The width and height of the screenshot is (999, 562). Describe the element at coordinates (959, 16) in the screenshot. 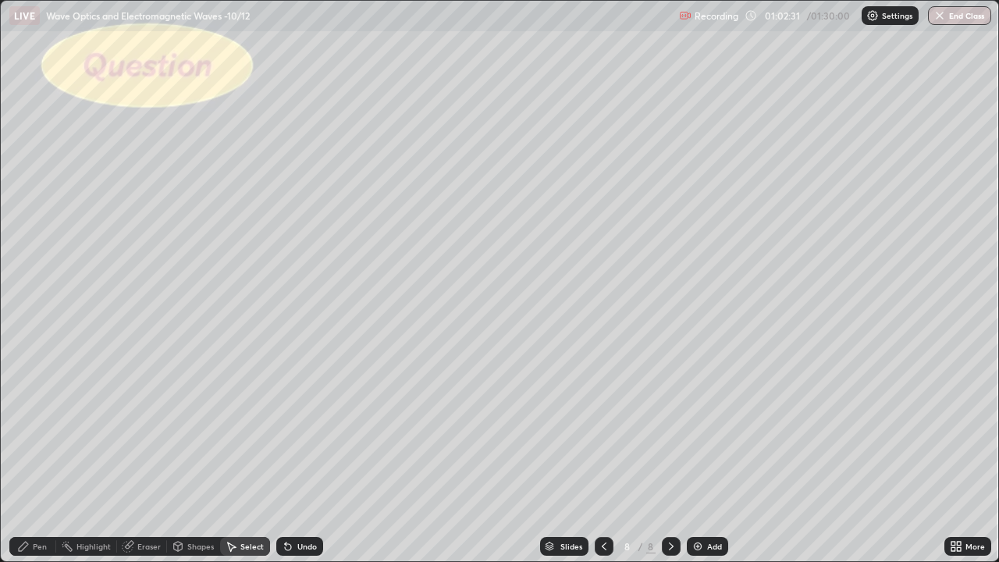

I see `button: End Class` at that location.